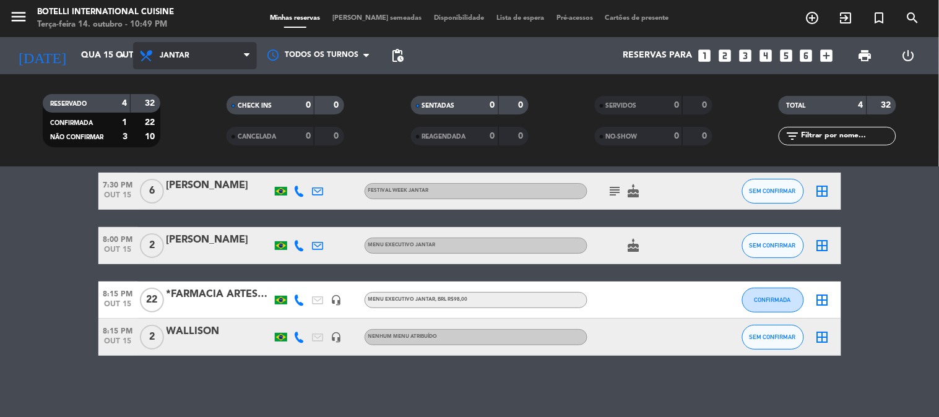  Describe the element at coordinates (118, 238) in the screenshot. I see `span: 8:00 PM` at that location.